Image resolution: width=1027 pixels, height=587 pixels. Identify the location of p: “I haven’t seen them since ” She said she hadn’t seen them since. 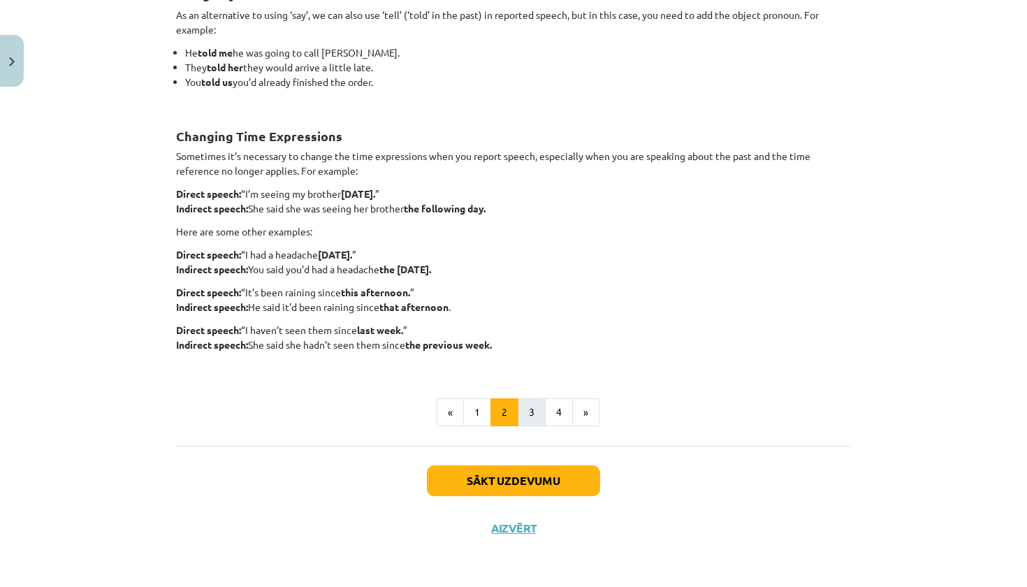
(513, 344).